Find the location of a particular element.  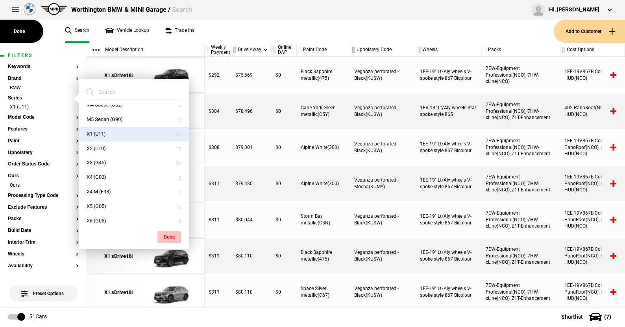

button: Processing Type Code is located at coordinates (43, 196).